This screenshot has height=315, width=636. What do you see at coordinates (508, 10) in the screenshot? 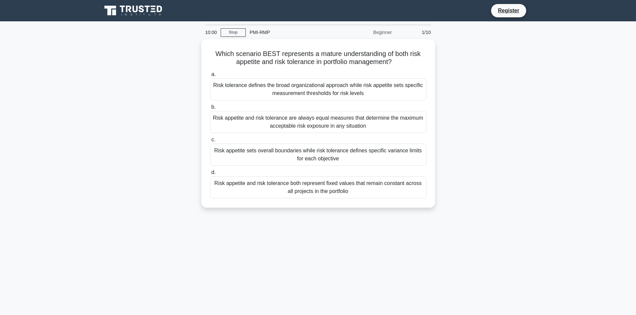
I see `a: Register` at bounding box center [508, 10].